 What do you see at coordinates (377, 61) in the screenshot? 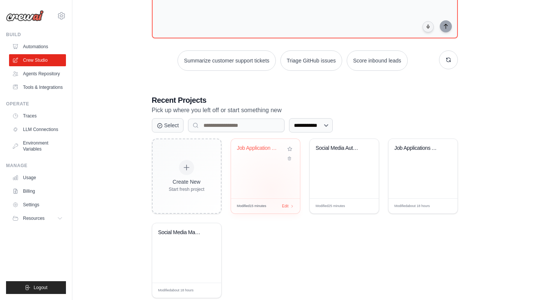
I see `button: Score inbound leads` at bounding box center [377, 61].